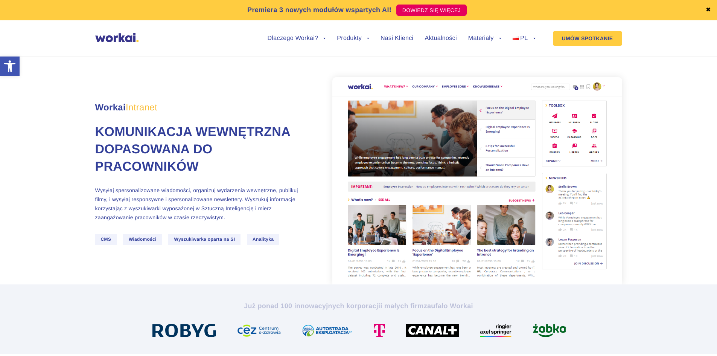  Describe the element at coordinates (402, 306) in the screenshot. I see `i: i małych firm` at that location.